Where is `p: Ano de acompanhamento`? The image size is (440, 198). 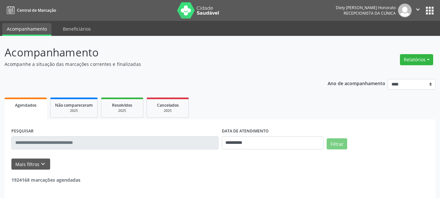
p: Ano de acompanhamento is located at coordinates (356, 83).